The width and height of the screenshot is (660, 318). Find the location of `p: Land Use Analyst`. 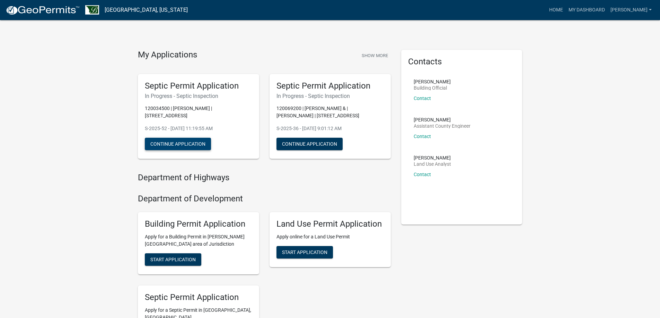

p: Land Use Analyst is located at coordinates (432, 164).